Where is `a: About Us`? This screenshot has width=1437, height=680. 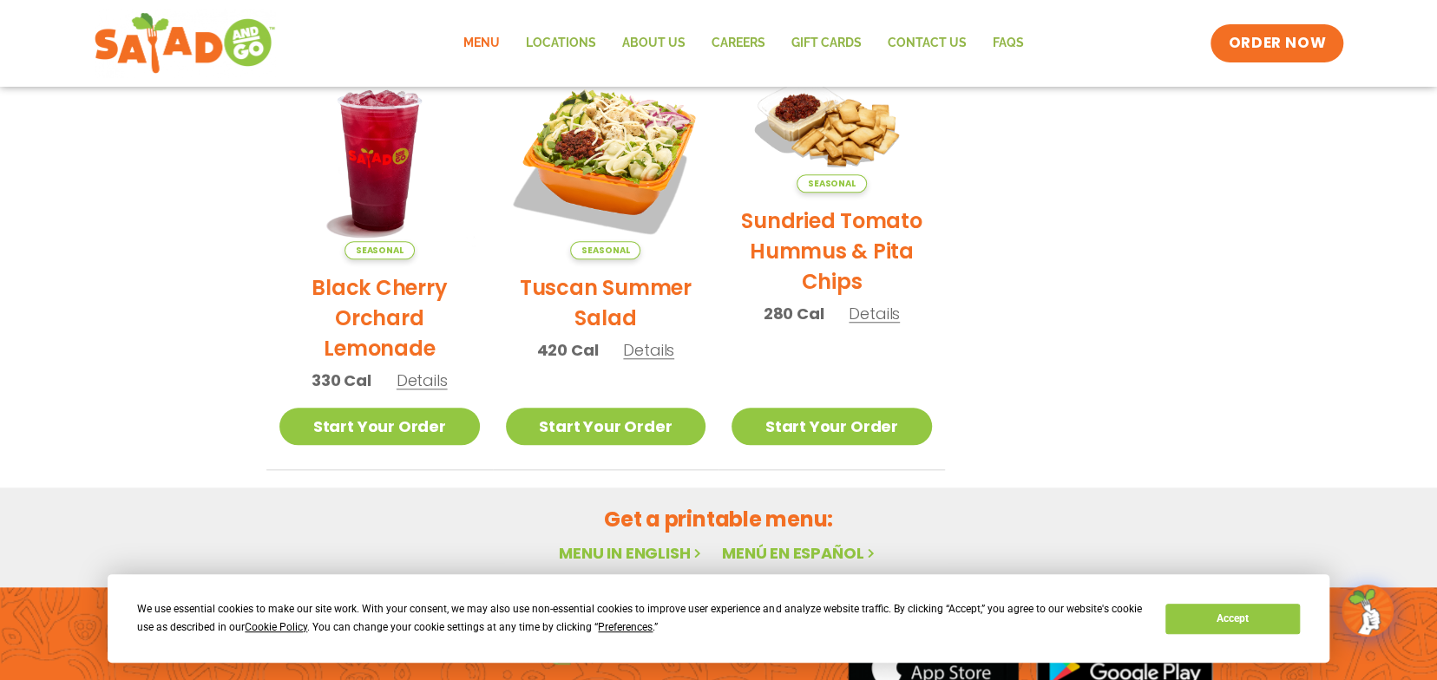 a: About Us is located at coordinates (653, 43).